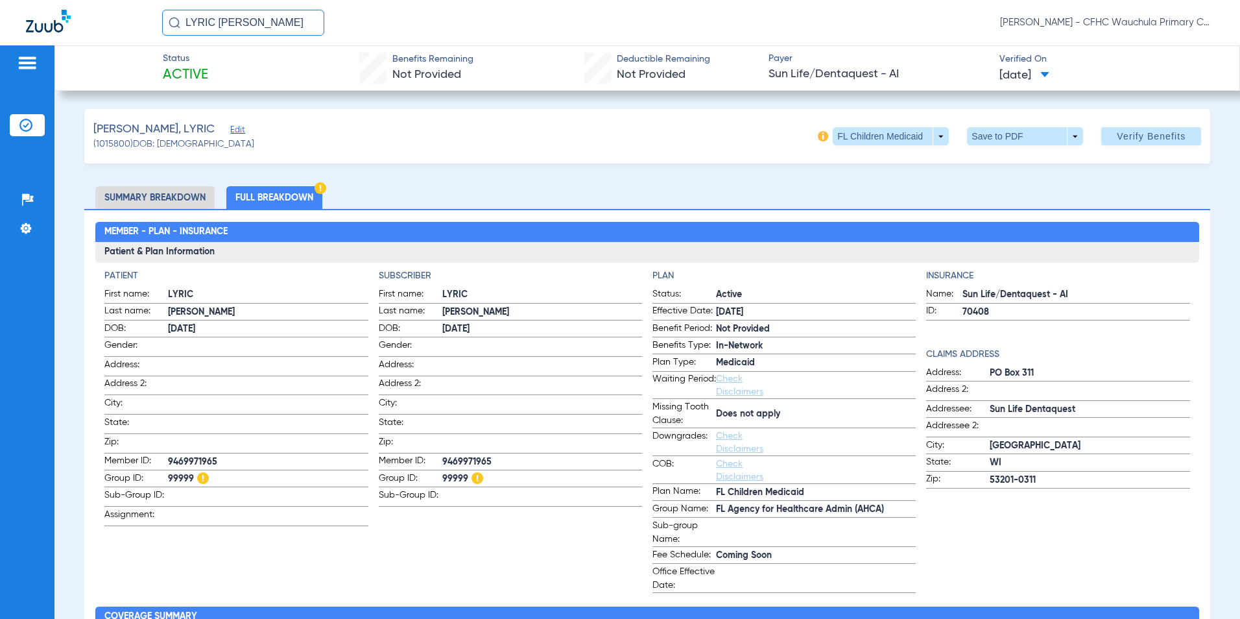 This screenshot has width=1240, height=619. I want to click on app-breakdown-title: Claims Address, so click(1058, 354).